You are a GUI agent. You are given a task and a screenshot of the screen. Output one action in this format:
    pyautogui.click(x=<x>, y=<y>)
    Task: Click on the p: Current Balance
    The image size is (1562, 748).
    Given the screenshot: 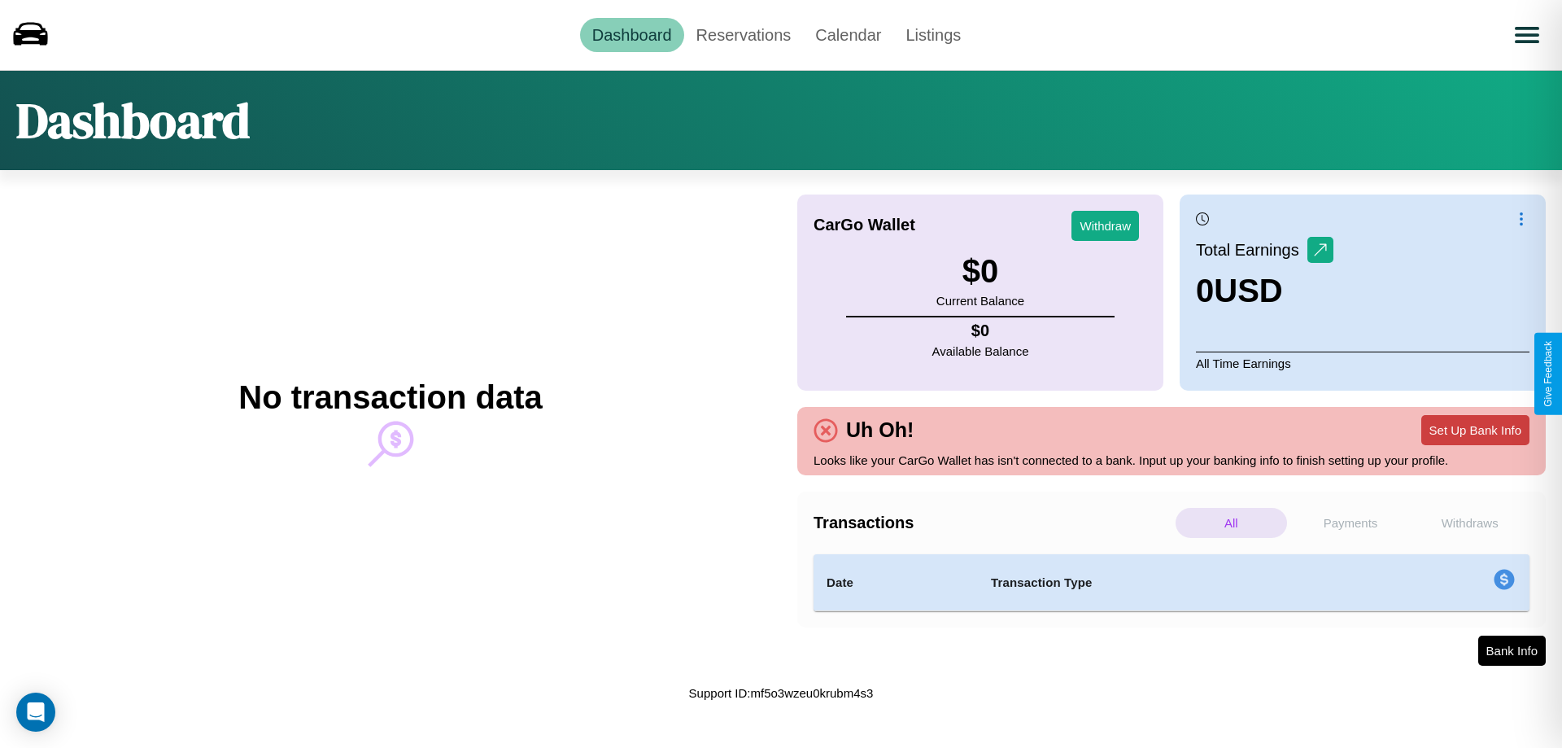 What is the action you would take?
    pyautogui.click(x=980, y=300)
    